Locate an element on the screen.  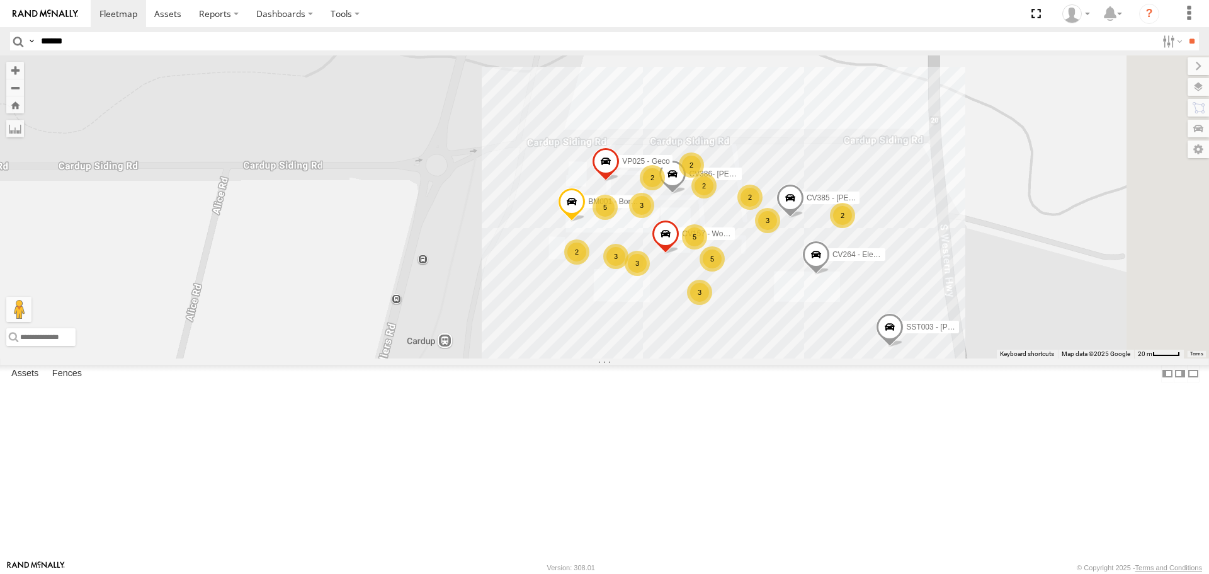
span: 20 m is located at coordinates (1145, 353).